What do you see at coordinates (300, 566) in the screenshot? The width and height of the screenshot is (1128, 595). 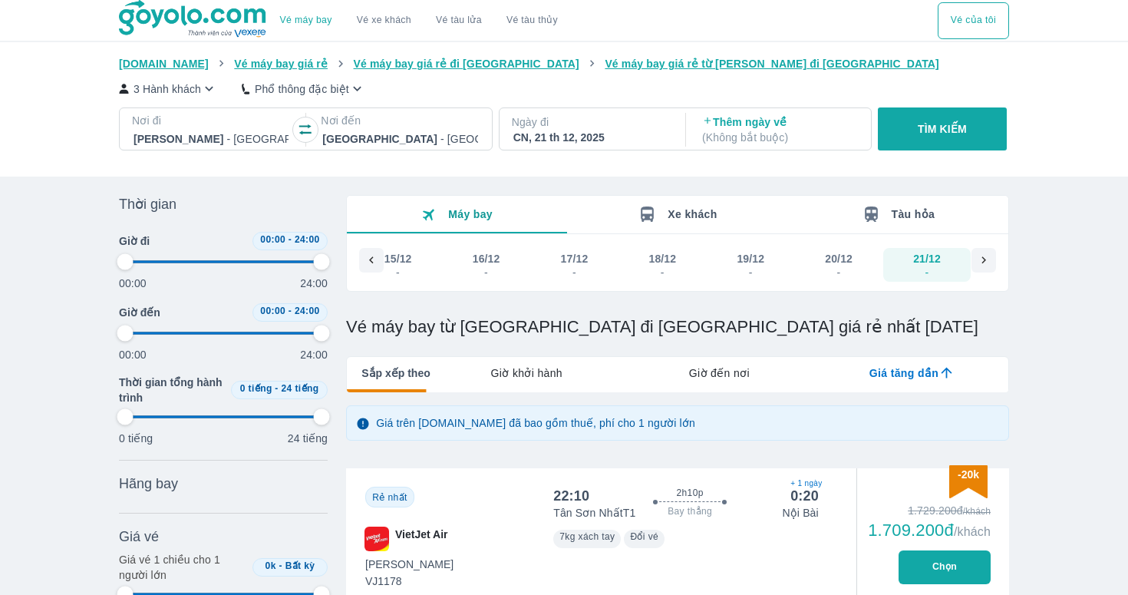 I see `span: Bất kỳ` at bounding box center [300, 566].